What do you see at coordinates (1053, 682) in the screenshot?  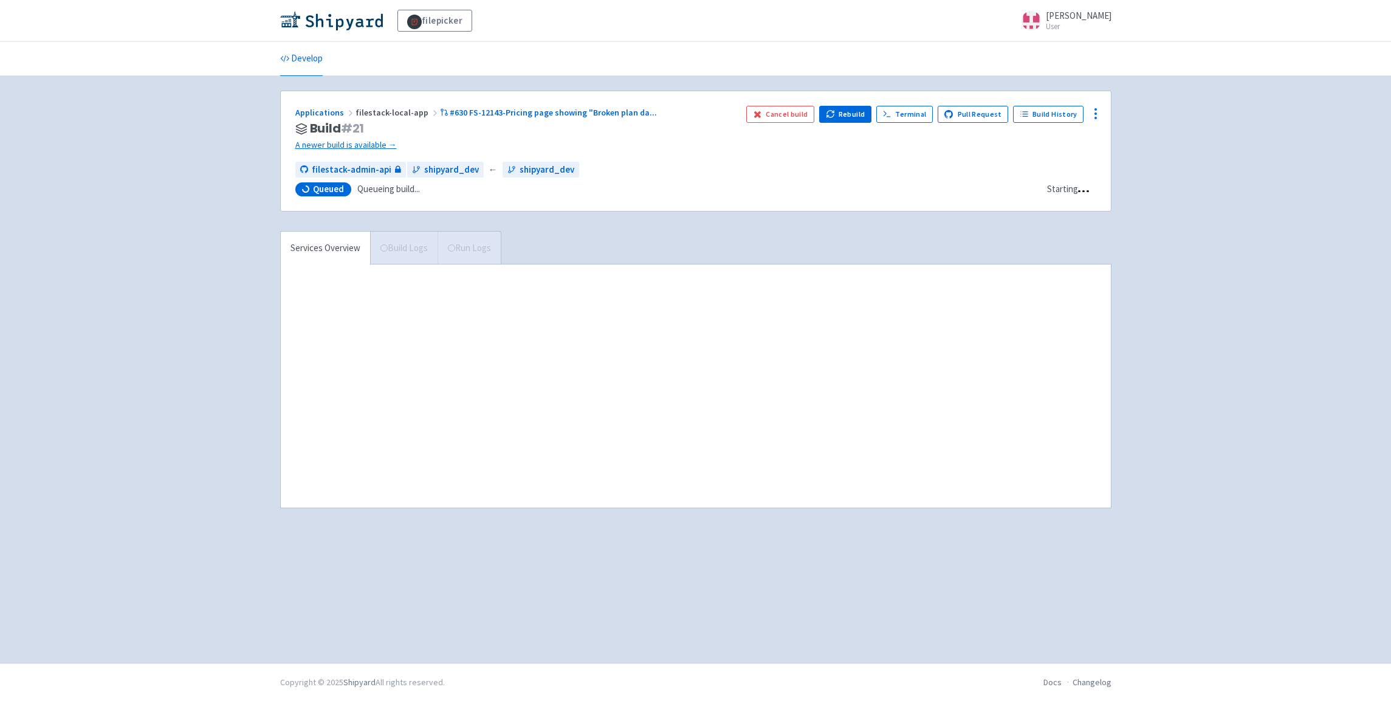 I see `a: Docs` at bounding box center [1053, 682].